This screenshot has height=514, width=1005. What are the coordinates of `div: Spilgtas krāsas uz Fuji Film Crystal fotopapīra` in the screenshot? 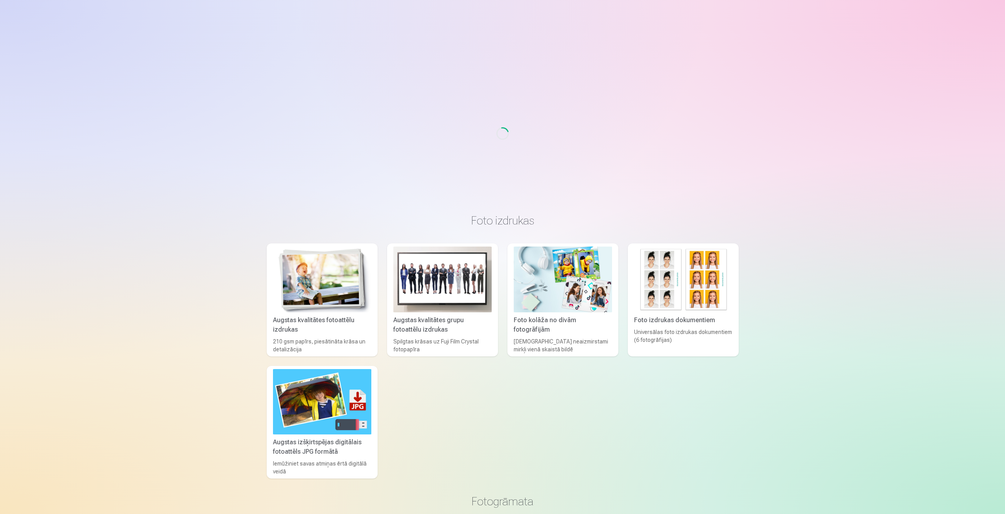 It's located at (443, 345).